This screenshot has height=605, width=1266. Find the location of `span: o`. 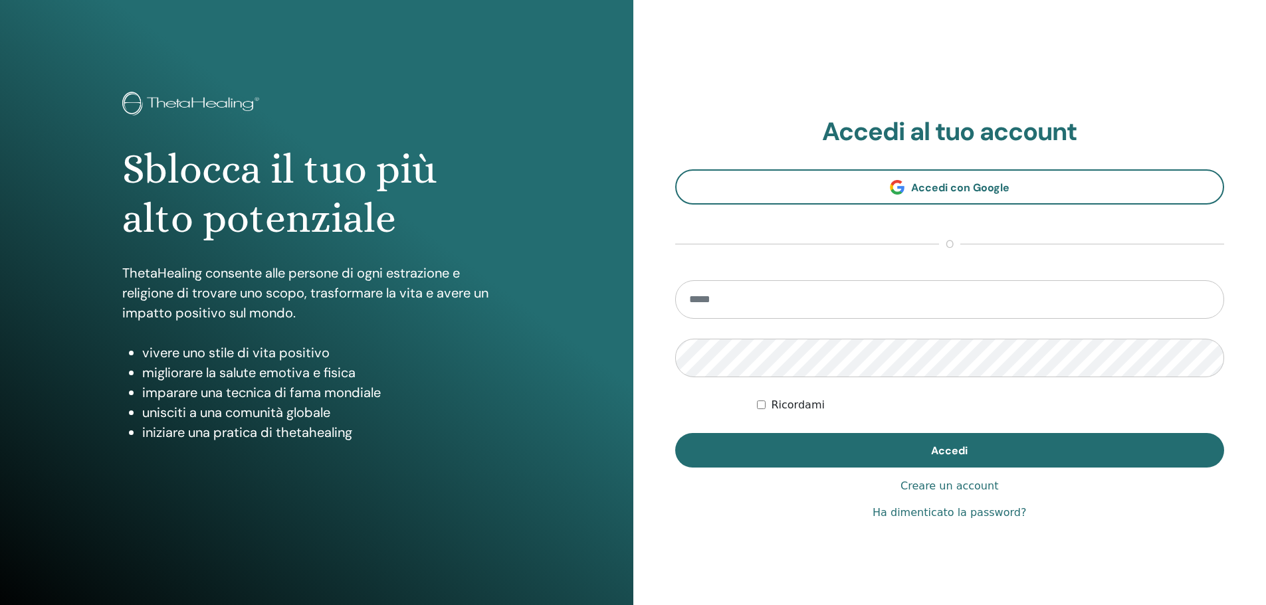

span: o is located at coordinates (949, 245).